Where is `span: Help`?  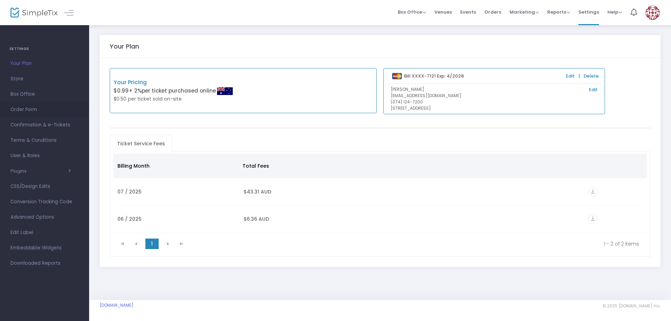
span: Help is located at coordinates (614, 12).